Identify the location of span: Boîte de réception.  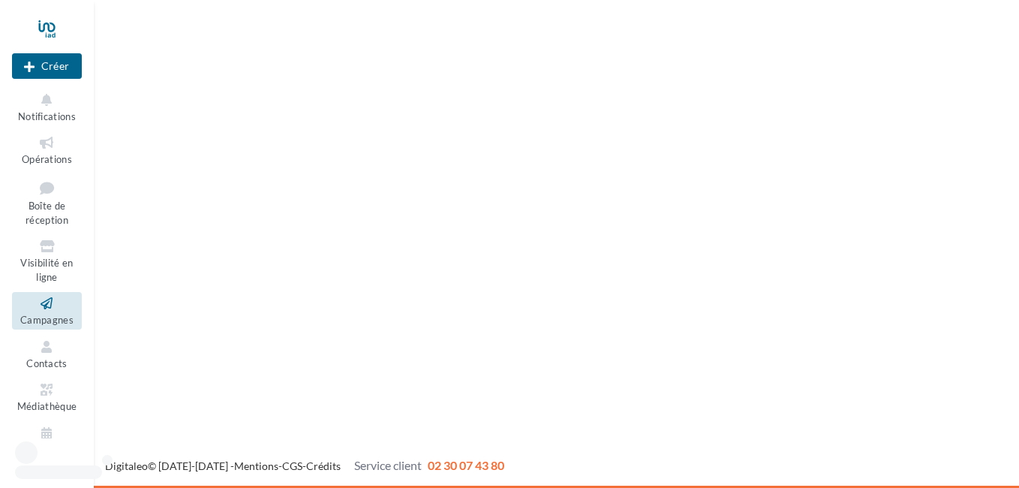
(47, 212).